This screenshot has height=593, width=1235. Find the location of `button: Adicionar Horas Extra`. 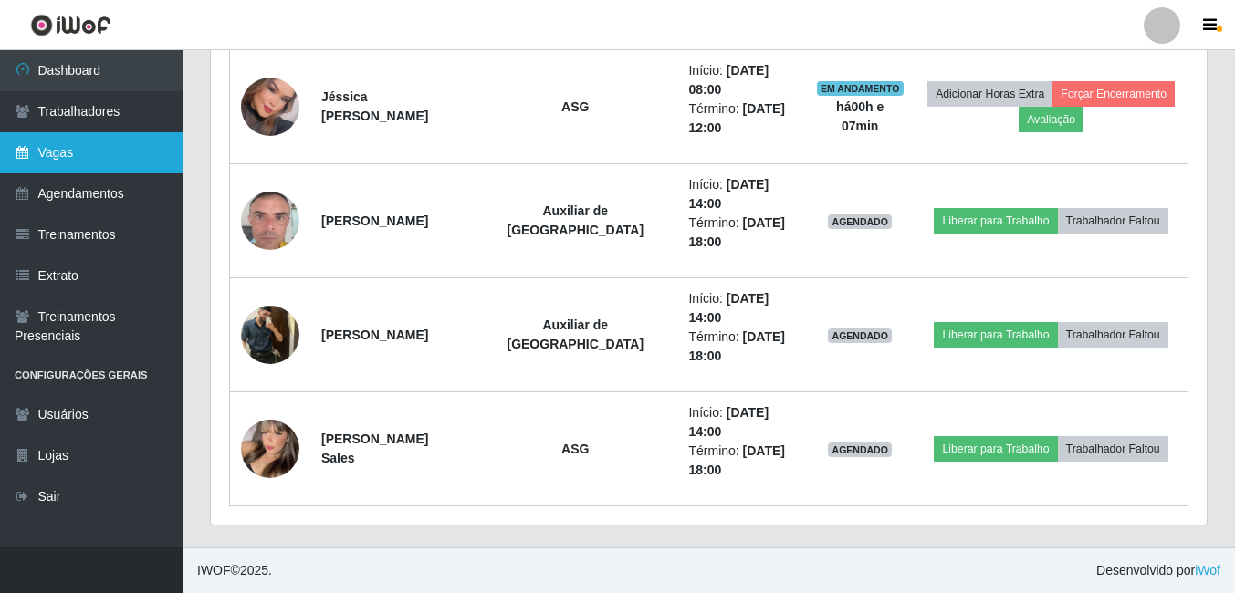

button: Adicionar Horas Extra is located at coordinates (989, 94).